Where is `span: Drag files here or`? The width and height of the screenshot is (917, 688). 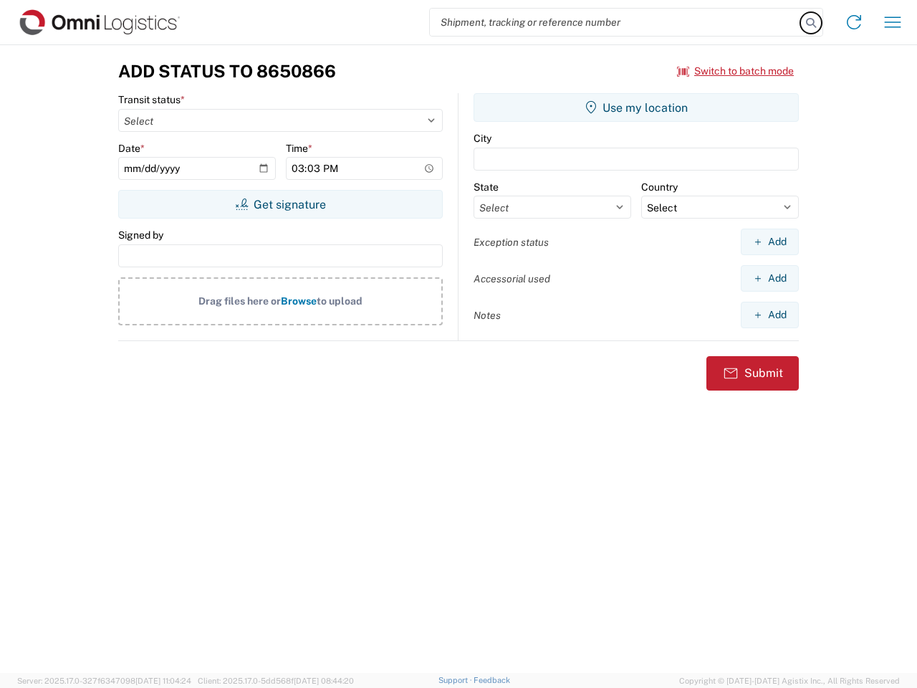
span: Drag files here or is located at coordinates (239, 301).